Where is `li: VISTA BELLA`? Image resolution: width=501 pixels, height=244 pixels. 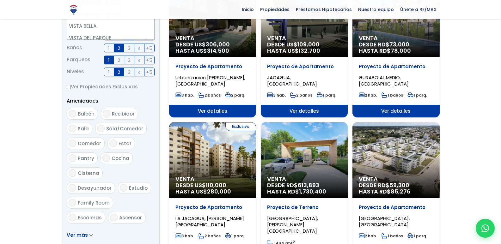 li: VISTA BELLA is located at coordinates (111, 26).